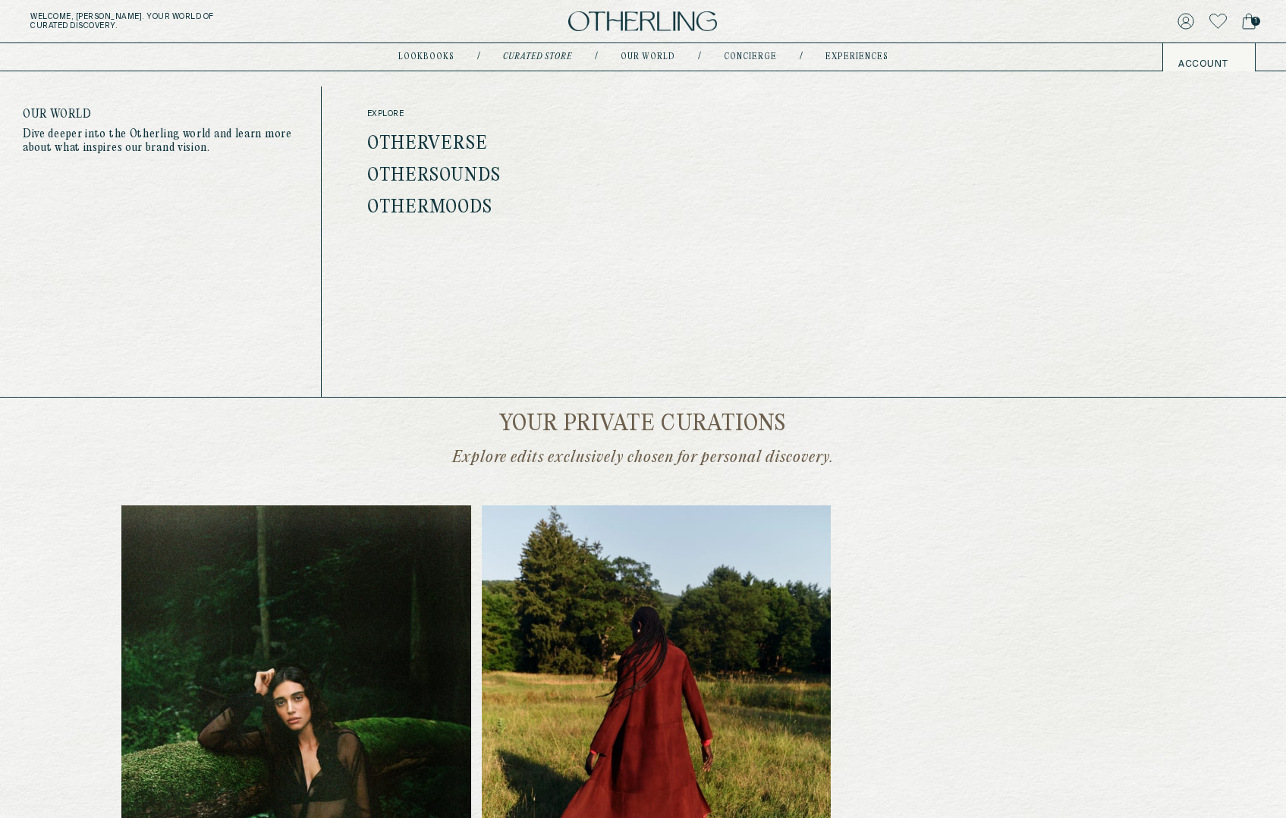  What do you see at coordinates (643, 21) in the screenshot?
I see `img: logo` at bounding box center [643, 21].